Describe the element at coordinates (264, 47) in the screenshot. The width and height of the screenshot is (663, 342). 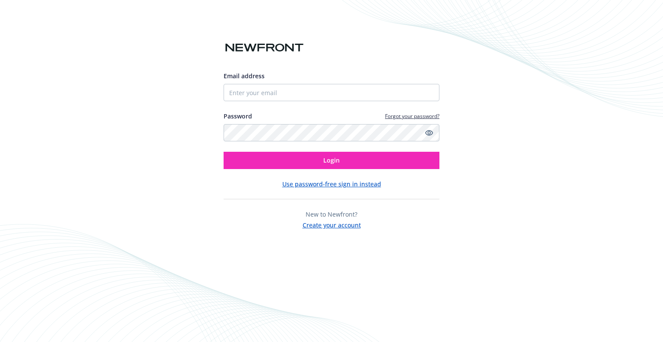
I see `img: Newfront logo` at that location.